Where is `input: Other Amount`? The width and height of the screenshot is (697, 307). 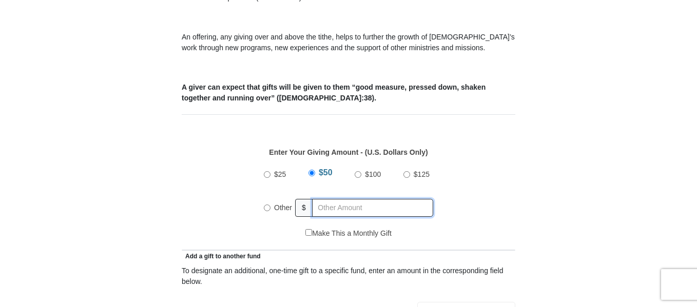 input: Other Amount is located at coordinates (373, 208).